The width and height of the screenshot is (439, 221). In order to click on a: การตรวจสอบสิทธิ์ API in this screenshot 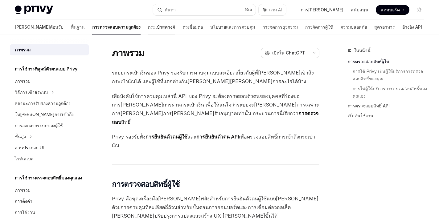, I will do `click(389, 106)`.